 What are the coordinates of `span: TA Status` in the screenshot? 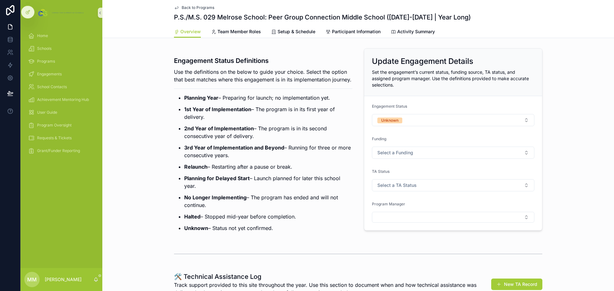 It's located at (380, 171).